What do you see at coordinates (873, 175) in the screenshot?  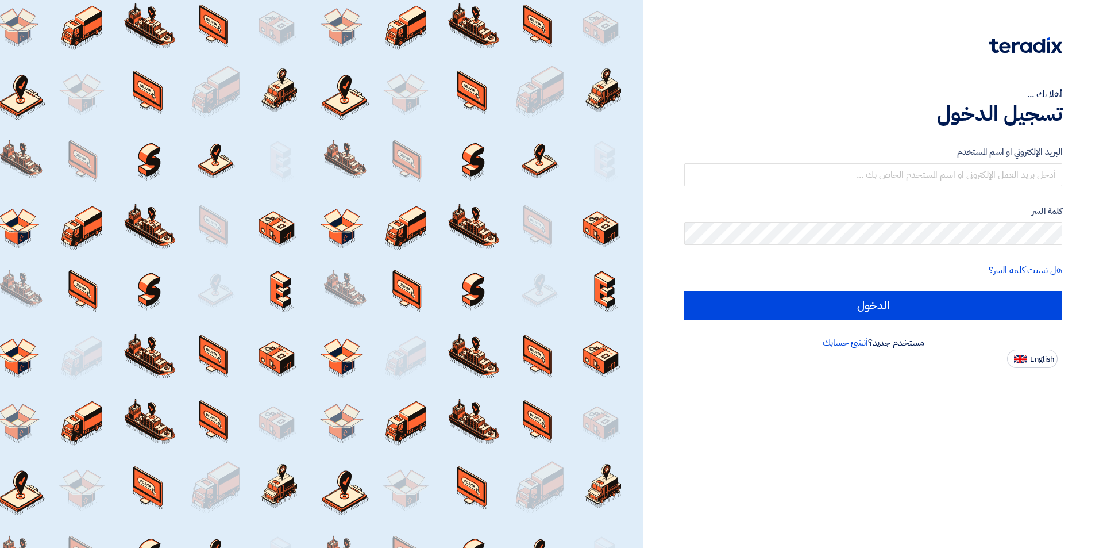 I see `input: أدخل بريد العمل الإلكتروني او اسم المستخدم الخاص بك ...` at bounding box center [873, 175].